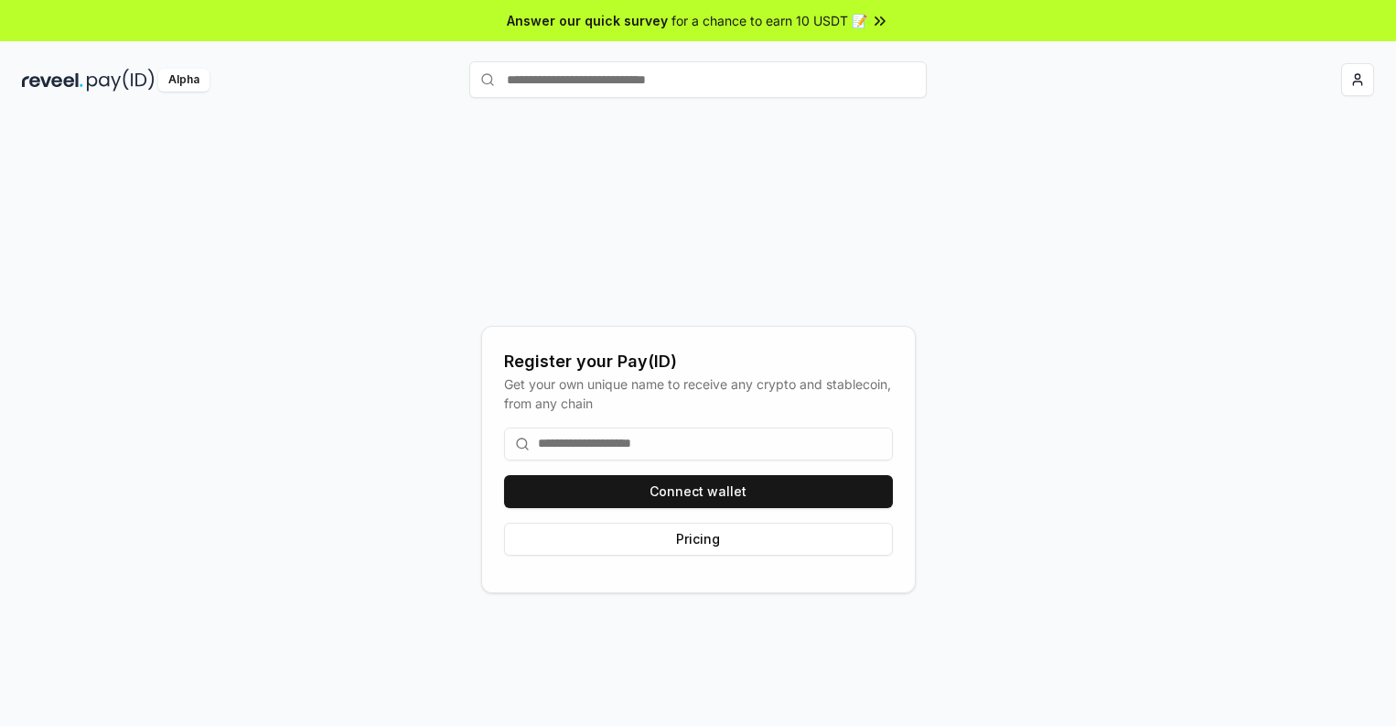 Image resolution: width=1396 pixels, height=726 pixels. What do you see at coordinates (52, 80) in the screenshot?
I see `img: reveel_dark` at bounding box center [52, 80].